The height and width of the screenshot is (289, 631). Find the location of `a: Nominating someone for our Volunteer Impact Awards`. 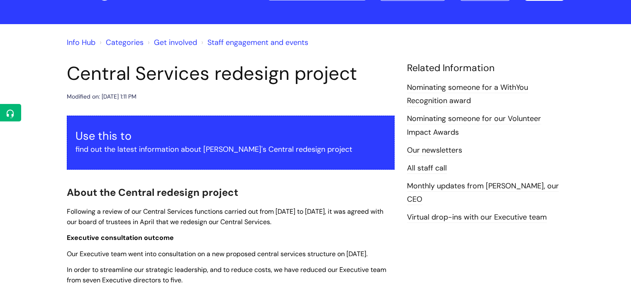

a: Nominating someone for our Volunteer Impact Awards is located at coordinates (474, 125).